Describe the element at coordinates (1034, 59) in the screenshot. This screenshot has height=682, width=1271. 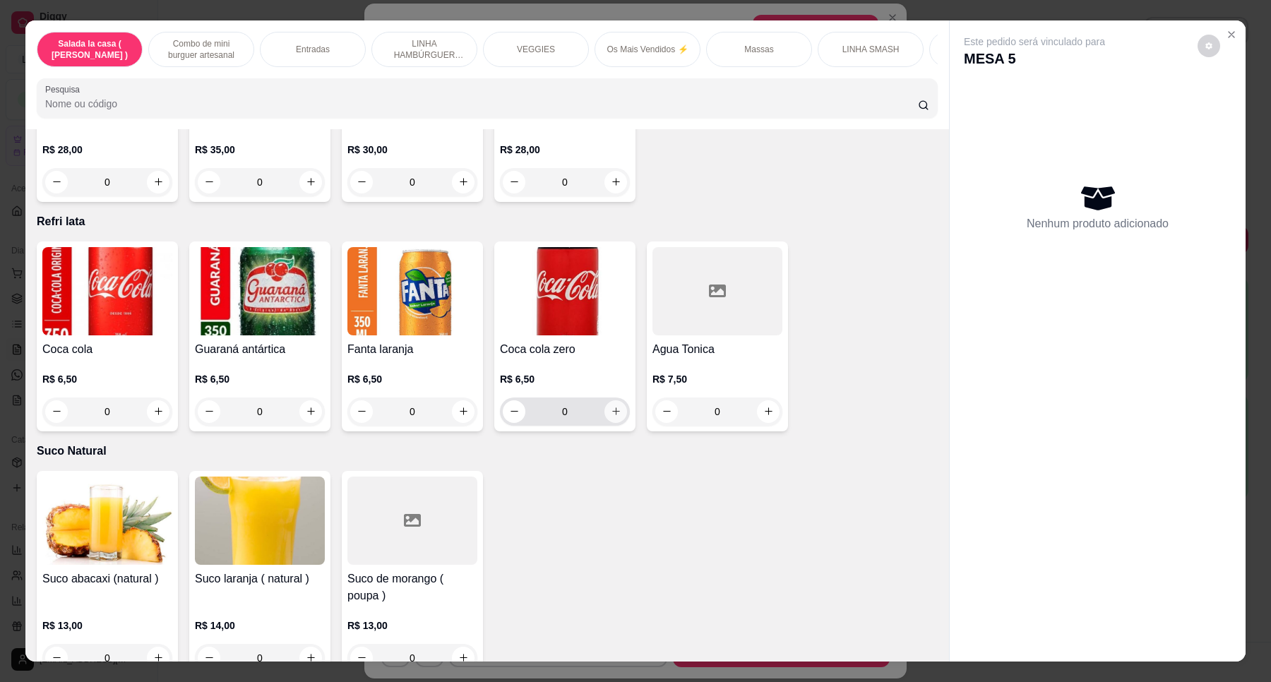
I see `p: MESA 5` at that location.